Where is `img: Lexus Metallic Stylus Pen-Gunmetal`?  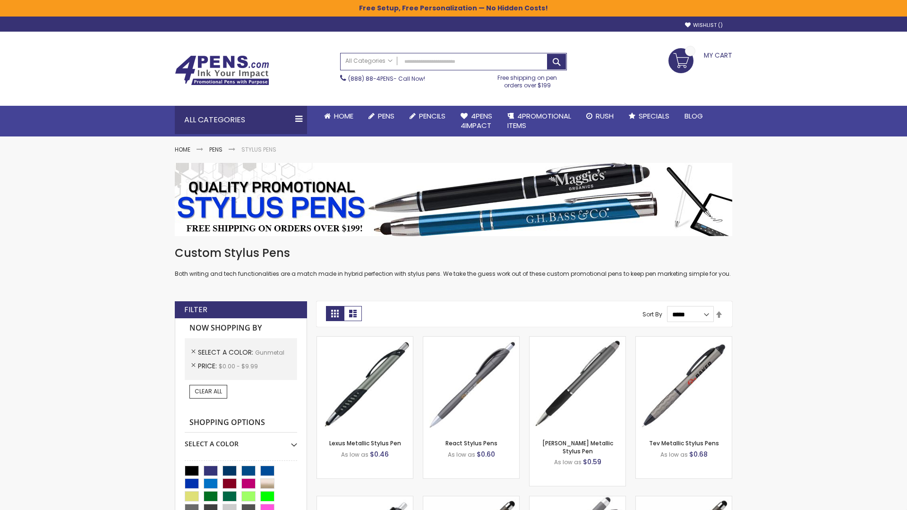 img: Lexus Metallic Stylus Pen-Gunmetal is located at coordinates (365, 385).